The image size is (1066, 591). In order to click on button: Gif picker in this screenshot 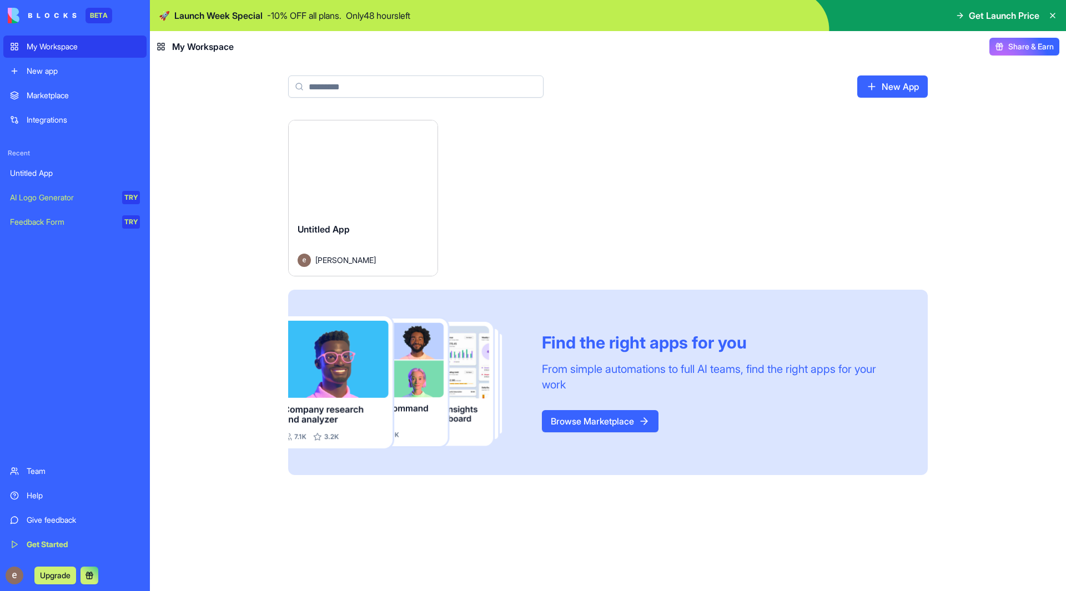, I will do `click(39, 368)`.